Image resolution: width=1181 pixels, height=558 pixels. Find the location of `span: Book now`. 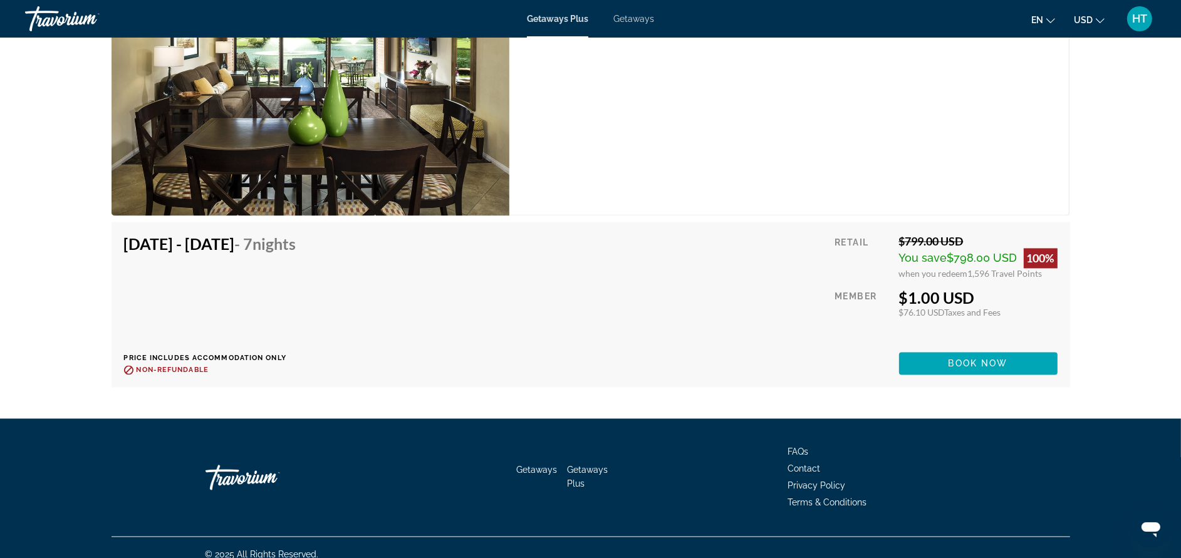

span: Book now is located at coordinates (978, 363).